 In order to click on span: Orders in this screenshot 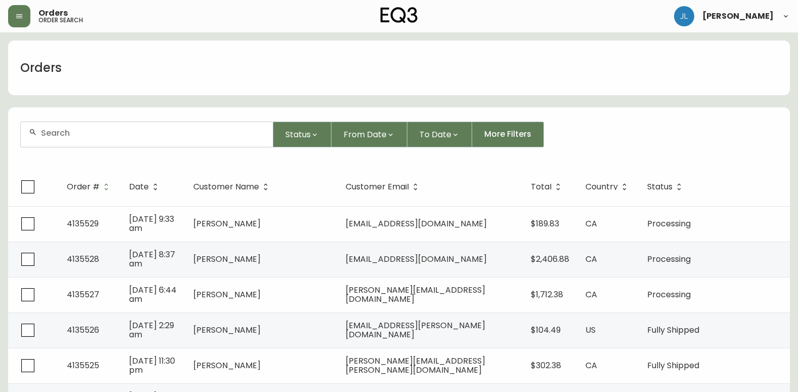, I will do `click(53, 13)`.